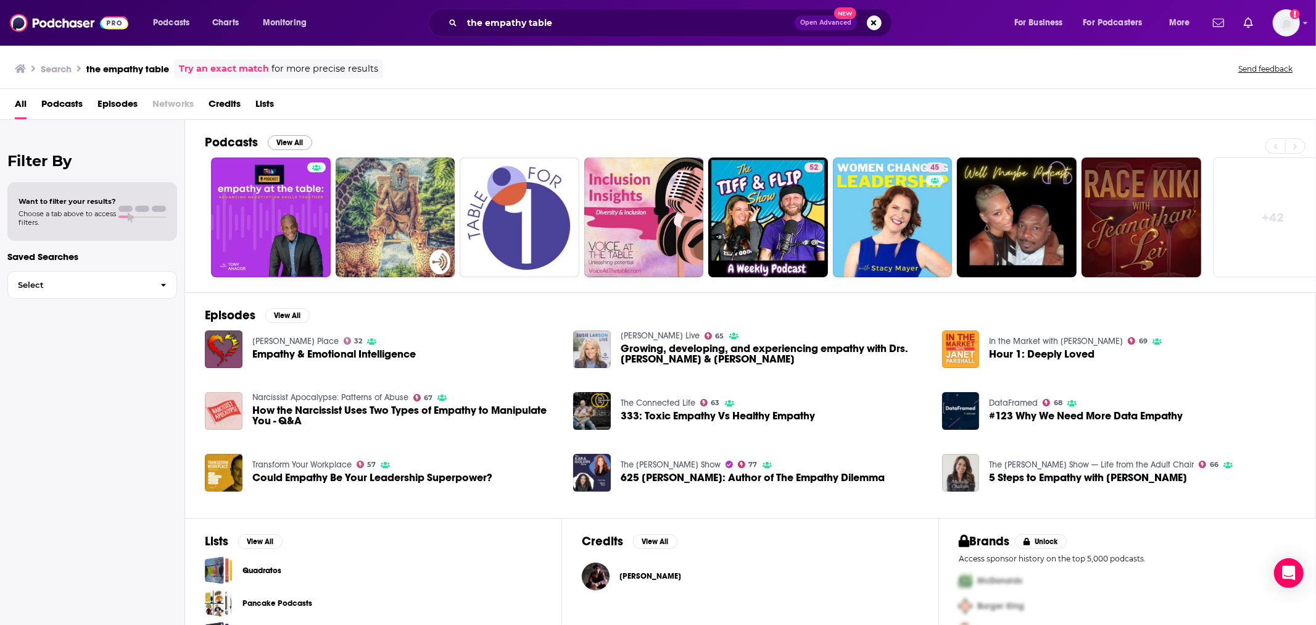 This screenshot has height=625, width=1316. I want to click on a: Could Empathy Be Your Leadership Superpower?, so click(223, 472).